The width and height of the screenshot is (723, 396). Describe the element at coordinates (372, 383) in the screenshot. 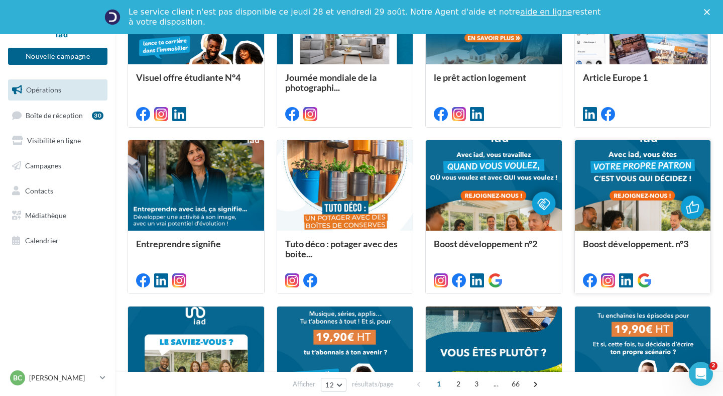

I see `span: résultats/page` at that location.